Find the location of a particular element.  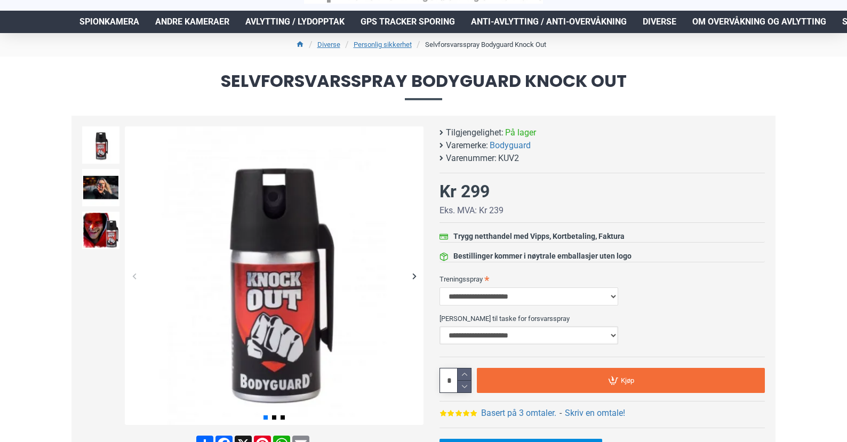

a: Avlytting / Lydopptak is located at coordinates (295, 22).